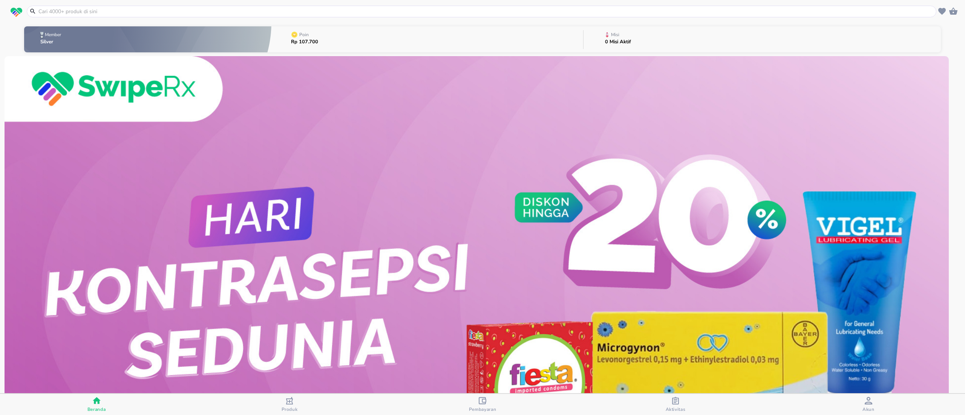 The width and height of the screenshot is (965, 415). Describe the element at coordinates (148, 39) in the screenshot. I see `button: MemberSilver` at that location.